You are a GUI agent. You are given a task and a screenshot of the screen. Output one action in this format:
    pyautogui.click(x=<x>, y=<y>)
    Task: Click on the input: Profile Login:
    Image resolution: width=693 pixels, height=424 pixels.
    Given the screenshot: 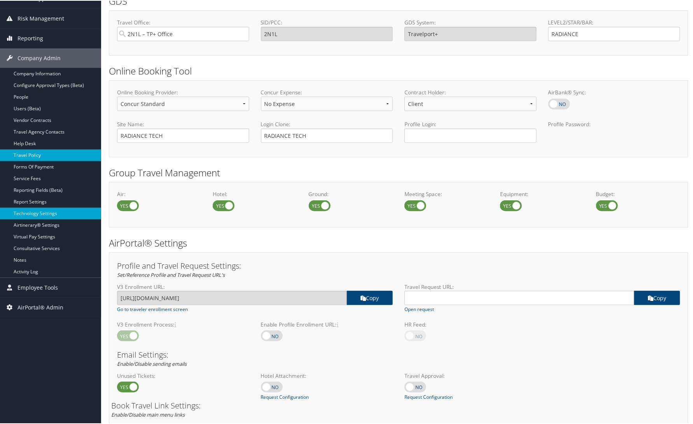 What is the action you would take?
    pyautogui.click(x=470, y=135)
    